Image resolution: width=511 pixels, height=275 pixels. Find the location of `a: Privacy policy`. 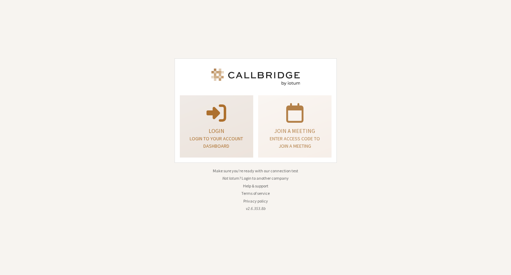

a: Privacy policy is located at coordinates (256, 201).